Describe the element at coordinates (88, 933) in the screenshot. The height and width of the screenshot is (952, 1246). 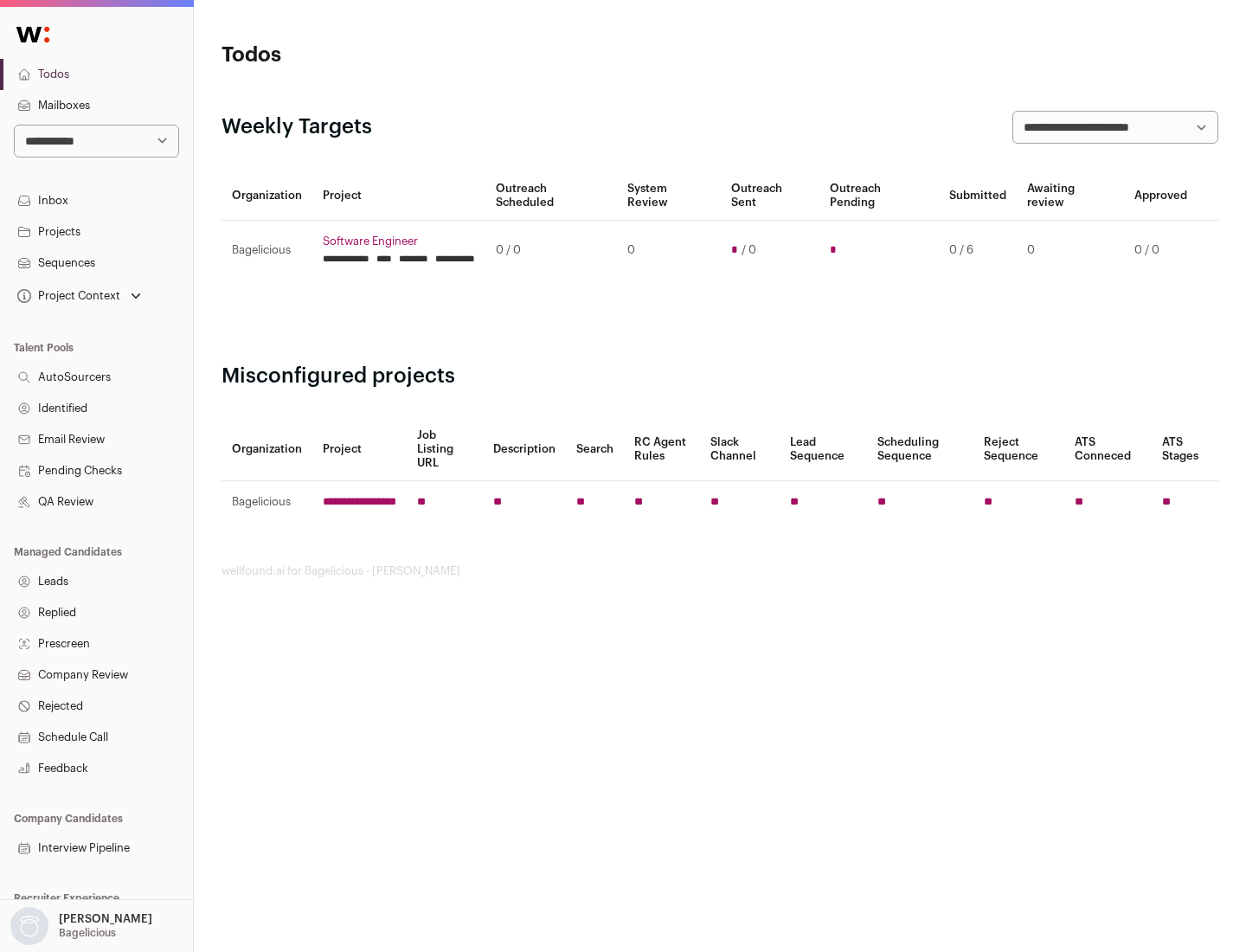
I see `p: Bagelicious` at that location.